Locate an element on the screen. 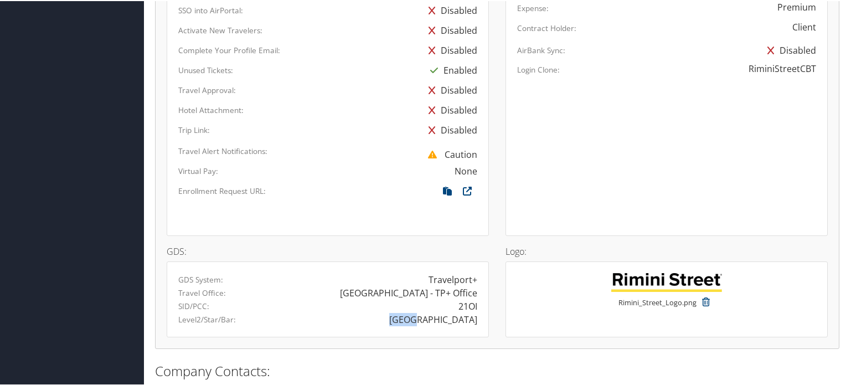 This screenshot has height=385, width=846. label: Expense: is located at coordinates (533, 7).